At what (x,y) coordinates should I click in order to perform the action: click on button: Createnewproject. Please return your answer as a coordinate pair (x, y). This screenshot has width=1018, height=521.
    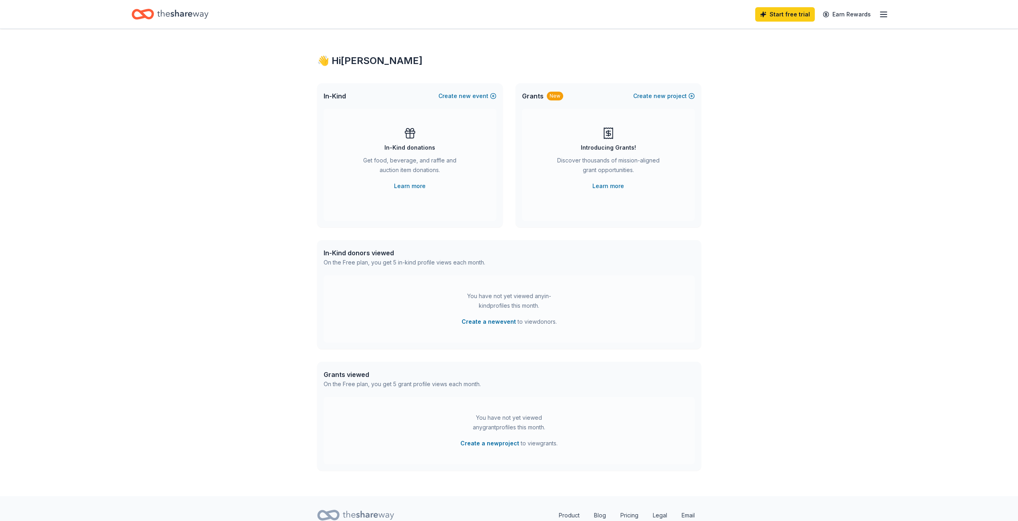
    Looking at the image, I should click on (664, 96).